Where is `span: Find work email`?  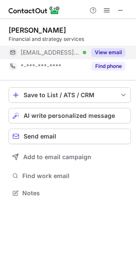
span: Find work email is located at coordinates (75, 176).